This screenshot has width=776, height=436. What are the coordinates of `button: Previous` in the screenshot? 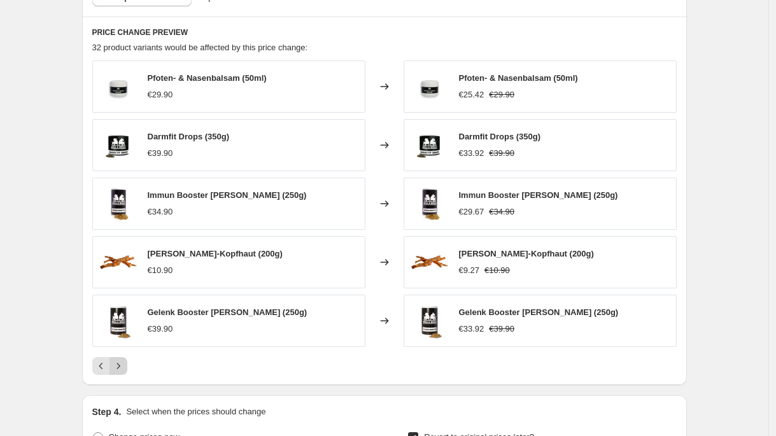 It's located at (101, 366).